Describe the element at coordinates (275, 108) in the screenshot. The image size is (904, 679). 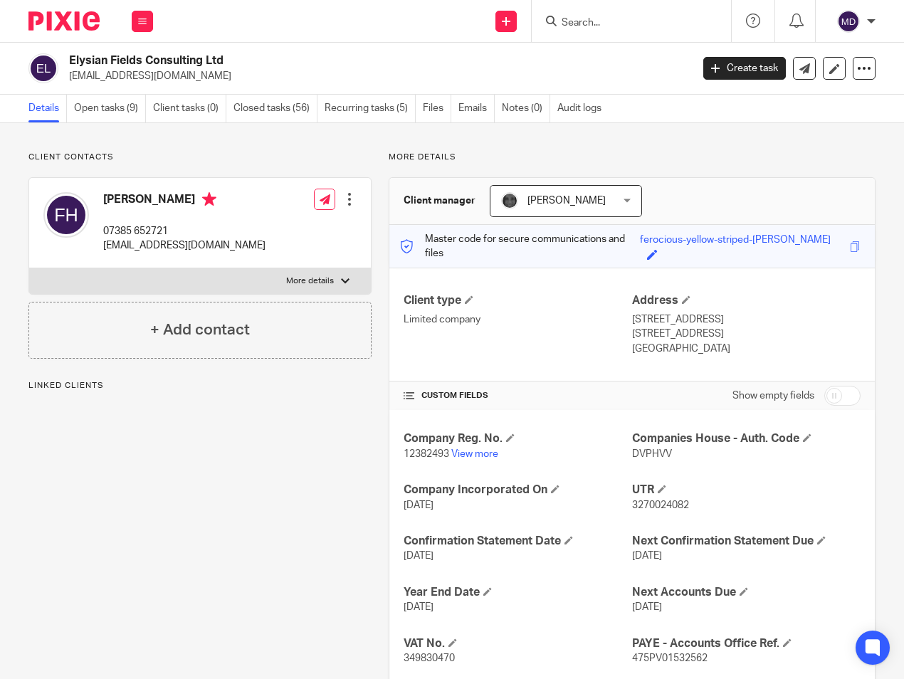
I see `a: Closed tasks (56)` at that location.